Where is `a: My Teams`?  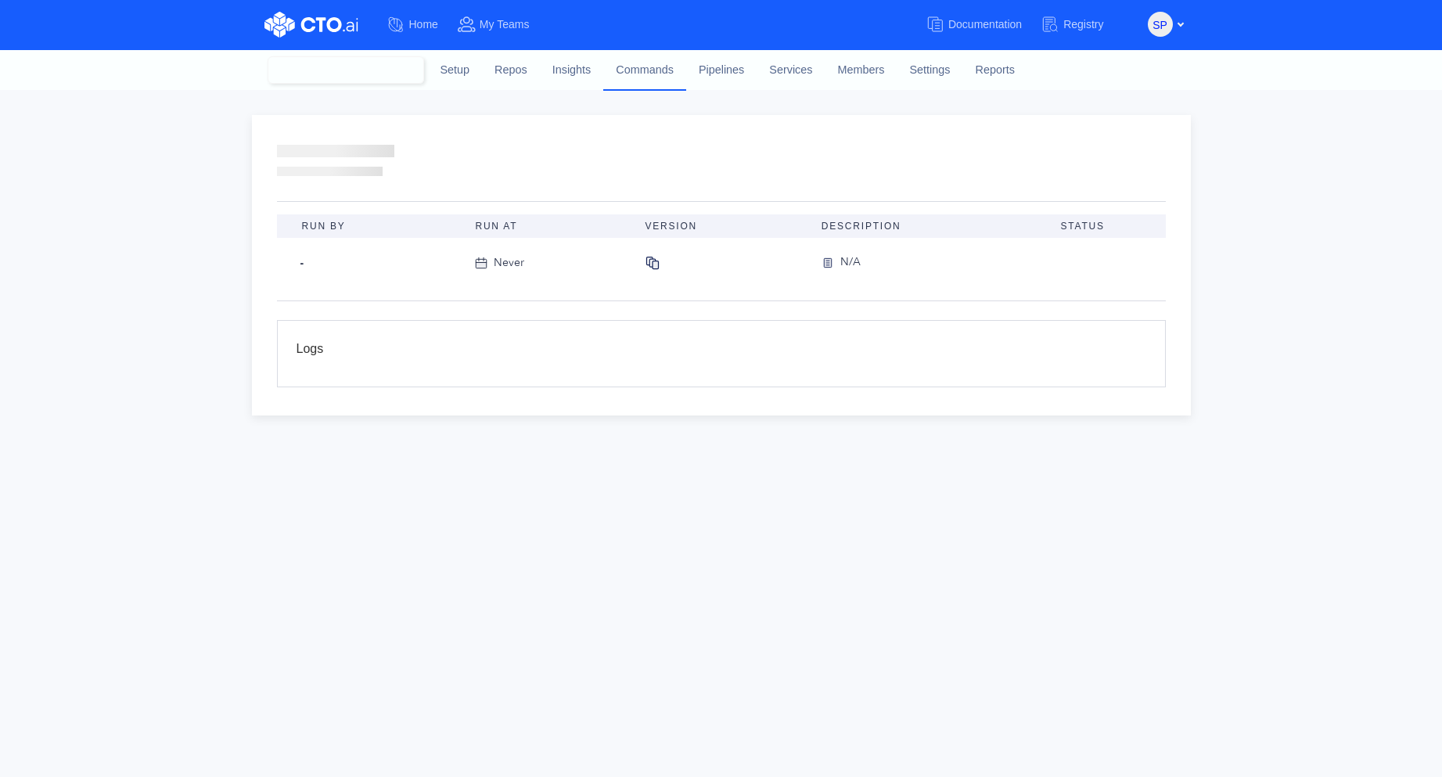 a: My Teams is located at coordinates (502, 24).